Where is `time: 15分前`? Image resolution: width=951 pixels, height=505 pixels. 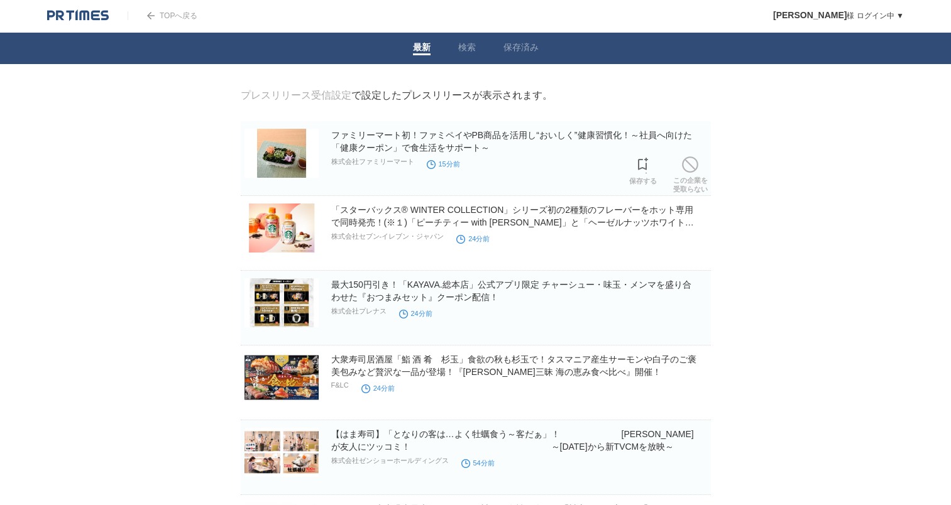
time: 15分前 is located at coordinates (443, 164).